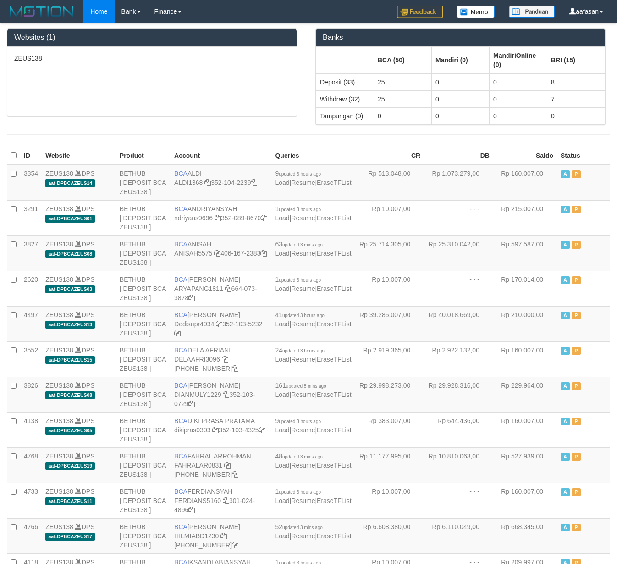 This screenshot has width=617, height=564. I want to click on span: aaf-DPBCAZEUS03, so click(70, 289).